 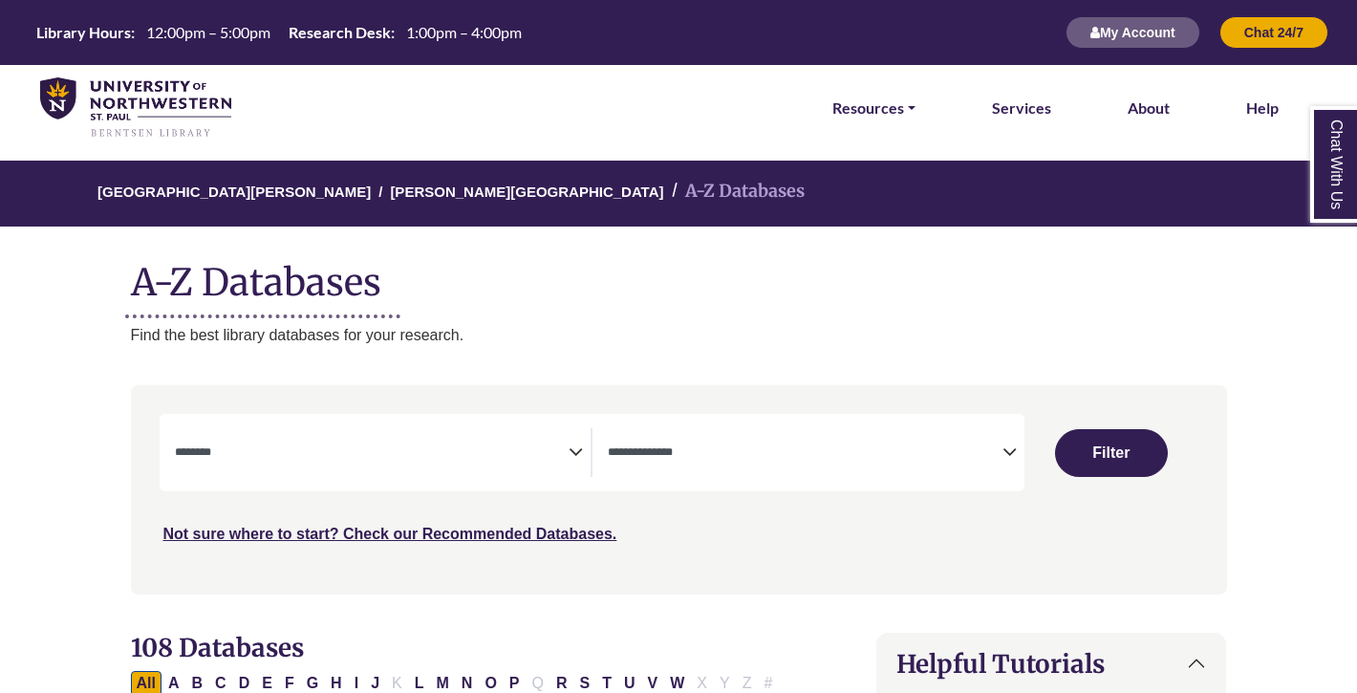 I want to click on a: Hours Today, so click(x=279, y=32).